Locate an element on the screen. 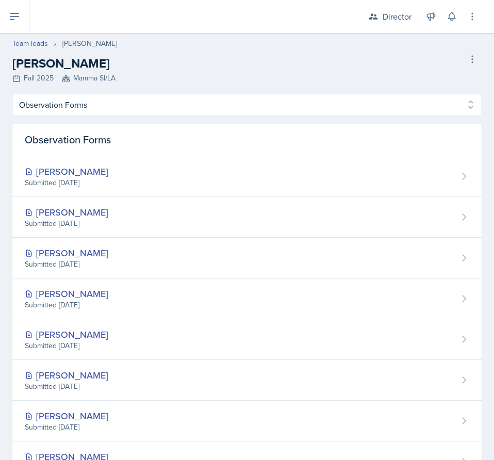  div: Observation Forms is located at coordinates (247, 140).